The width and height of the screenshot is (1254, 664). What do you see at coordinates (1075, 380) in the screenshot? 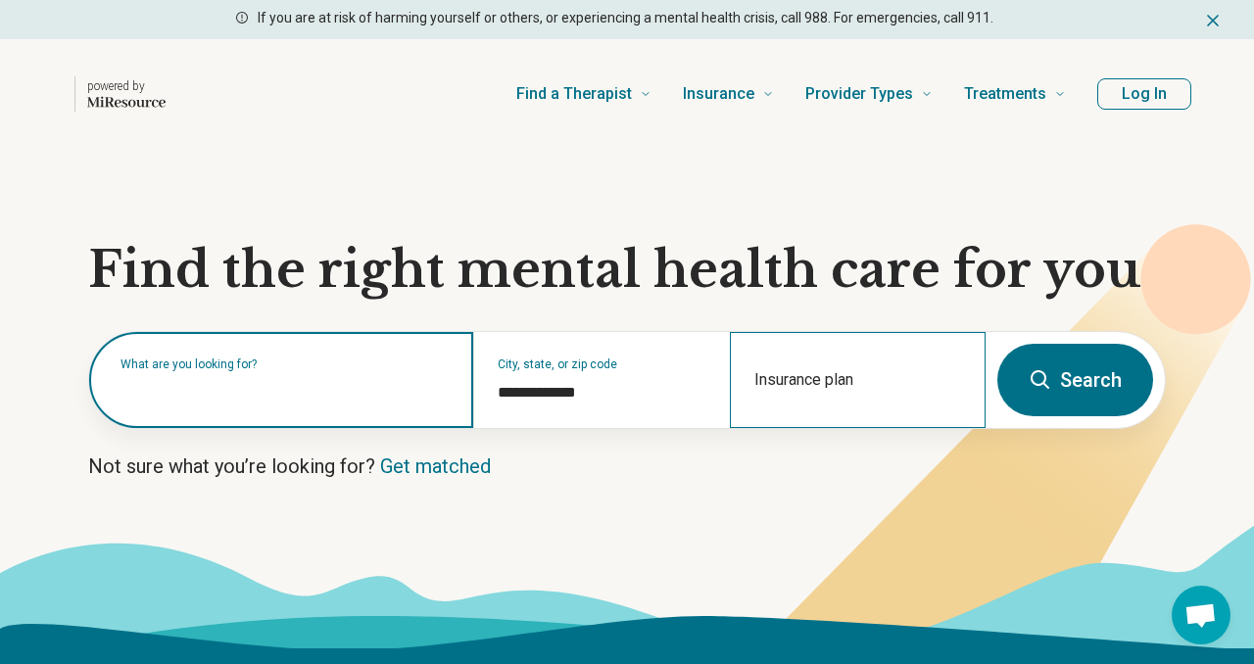
I see `button: Search` at bounding box center [1075, 380].